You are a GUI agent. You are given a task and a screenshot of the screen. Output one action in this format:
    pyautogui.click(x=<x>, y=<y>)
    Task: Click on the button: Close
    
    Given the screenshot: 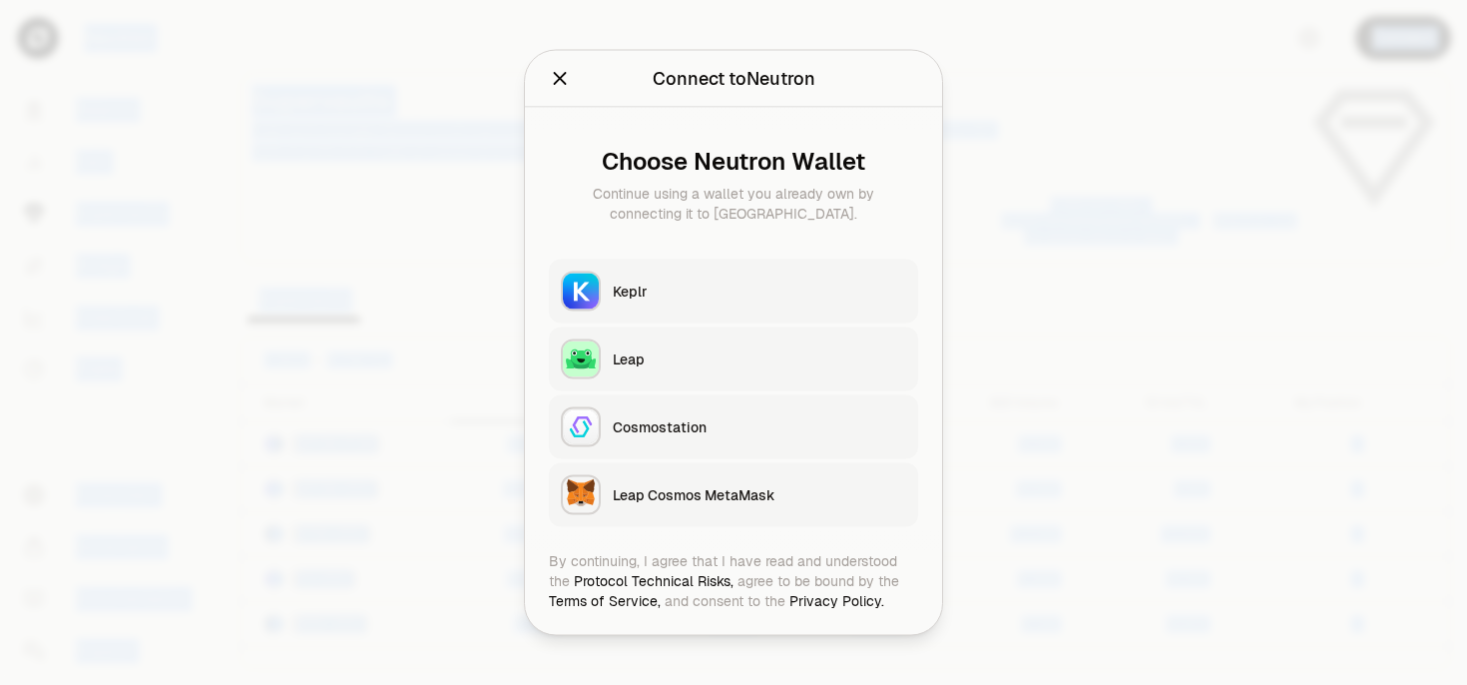 What is the action you would take?
    pyautogui.click(x=560, y=79)
    